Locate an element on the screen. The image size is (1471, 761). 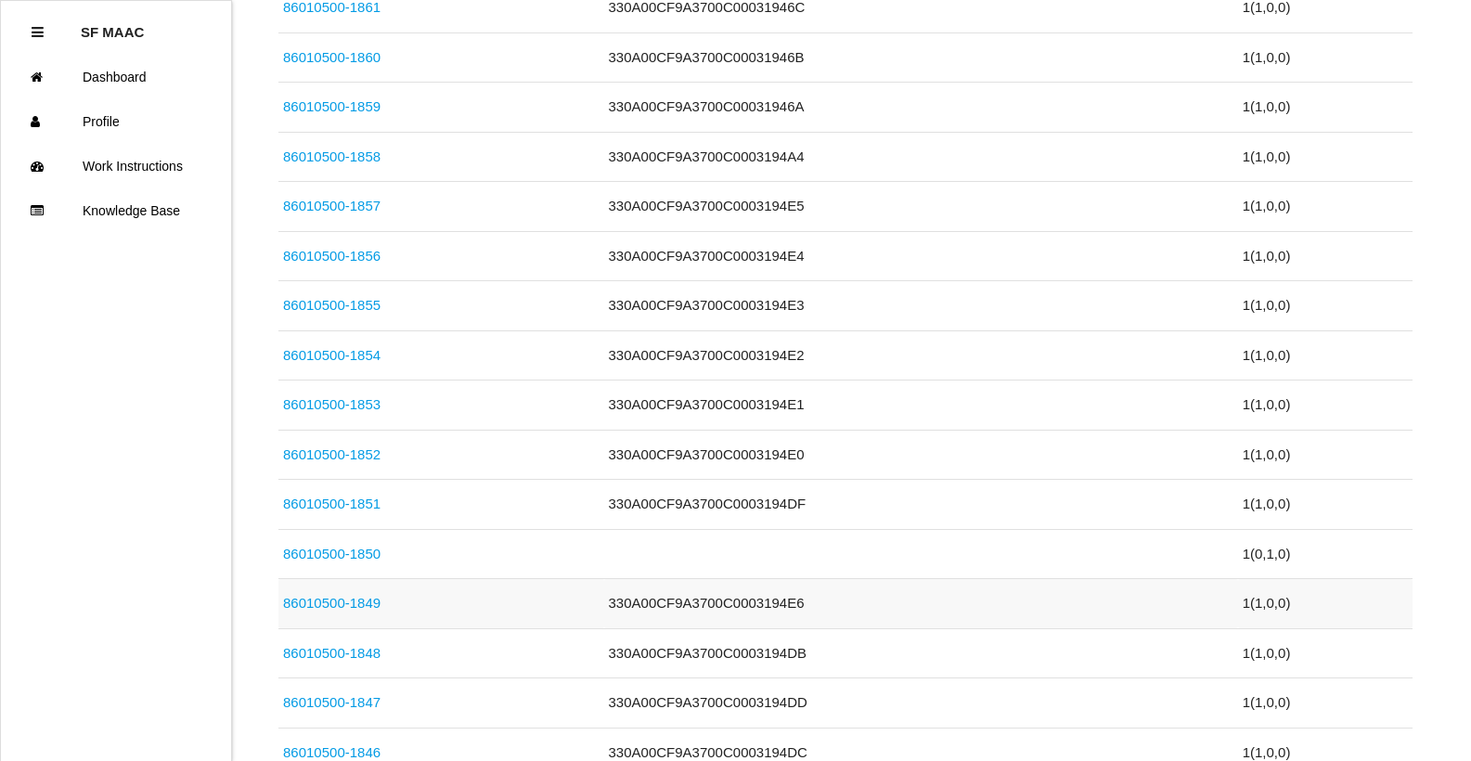
td: 330A00CF9A3700C0003194DB is located at coordinates (920, 653).